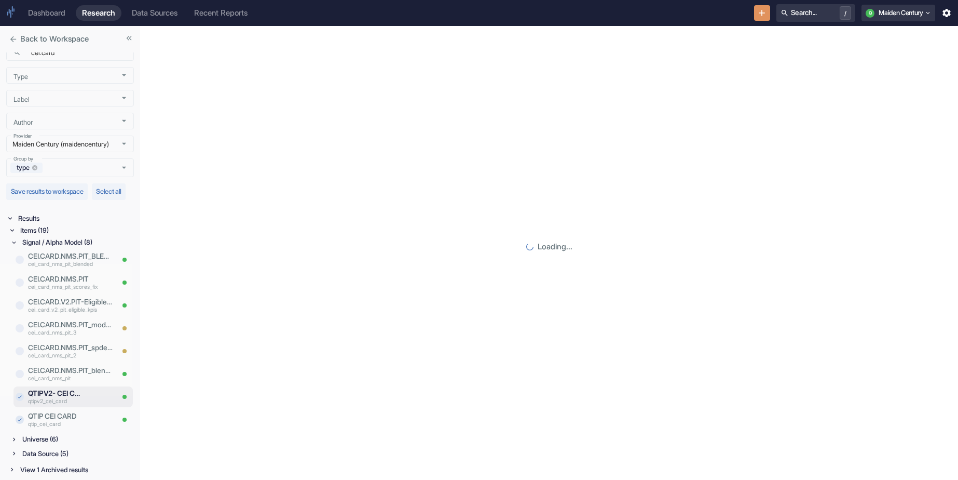  I want to click on p: cei_card_nms_pit, so click(71, 379).